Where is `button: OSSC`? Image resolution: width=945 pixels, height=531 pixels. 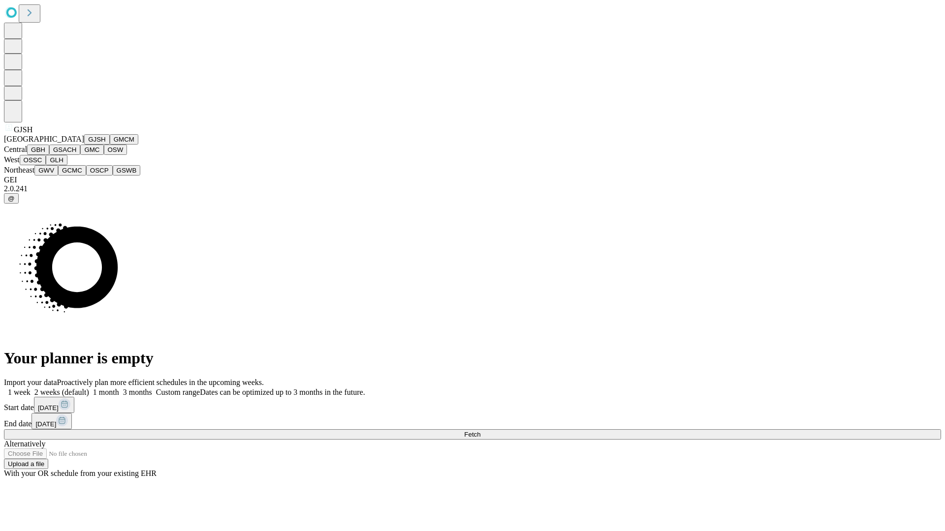
button: OSSC is located at coordinates (33, 160).